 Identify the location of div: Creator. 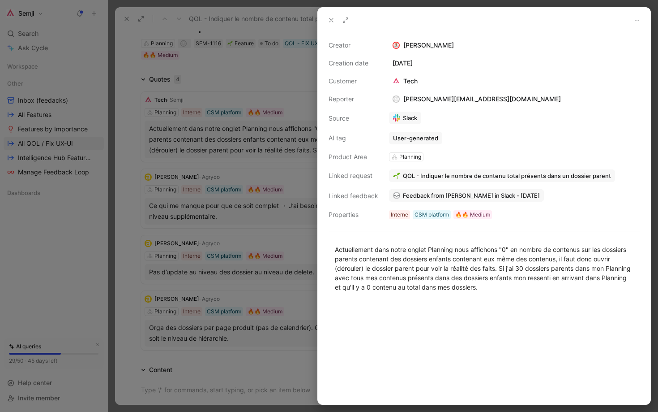
(353, 45).